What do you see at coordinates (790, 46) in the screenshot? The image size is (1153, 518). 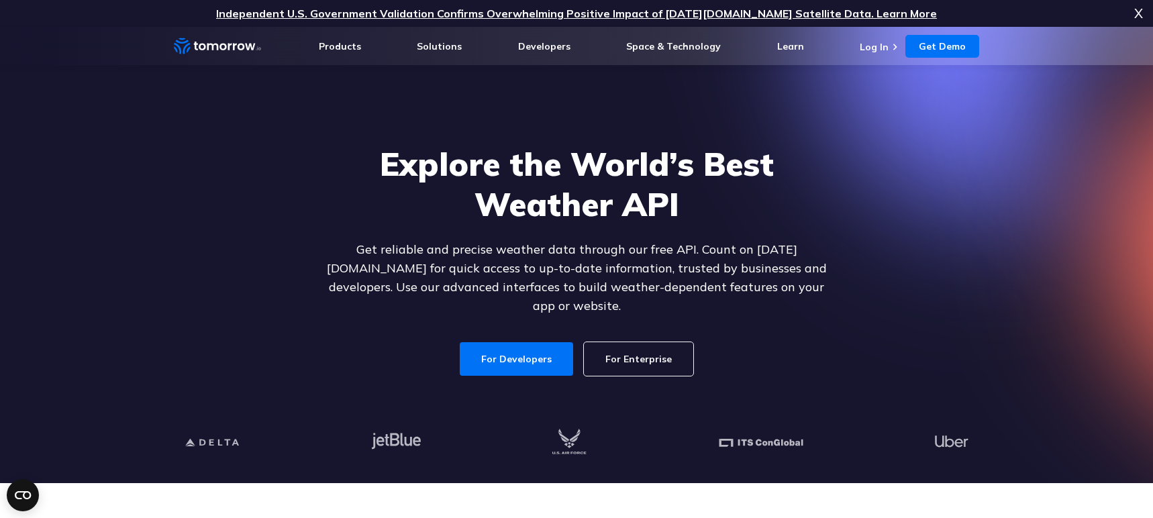 I see `a: Learn` at bounding box center [790, 46].